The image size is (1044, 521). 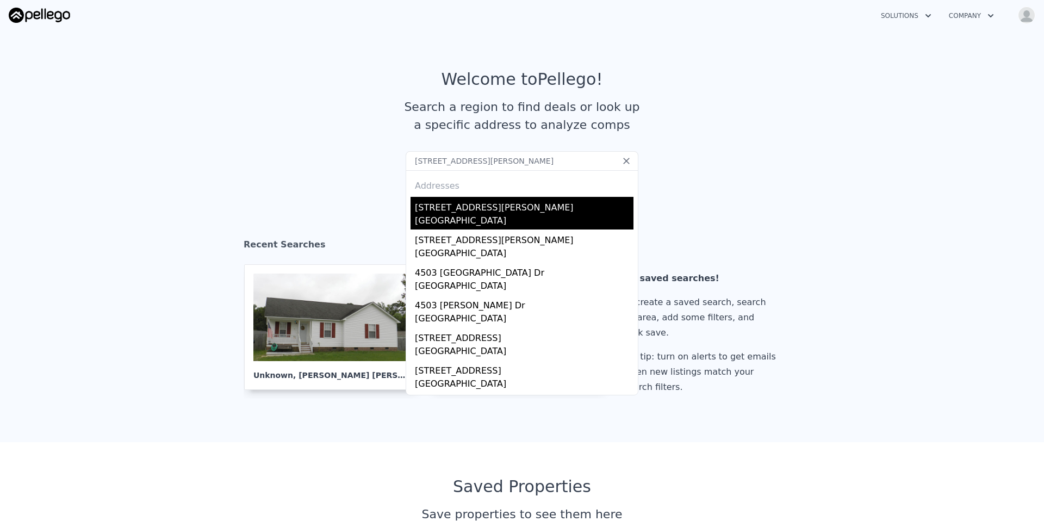 I want to click on div: Recent Searches, so click(x=522, y=247).